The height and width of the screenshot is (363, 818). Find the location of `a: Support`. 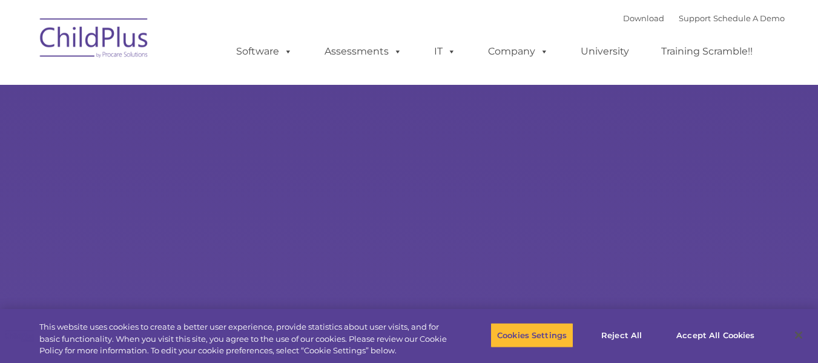

a: Support is located at coordinates (695, 18).